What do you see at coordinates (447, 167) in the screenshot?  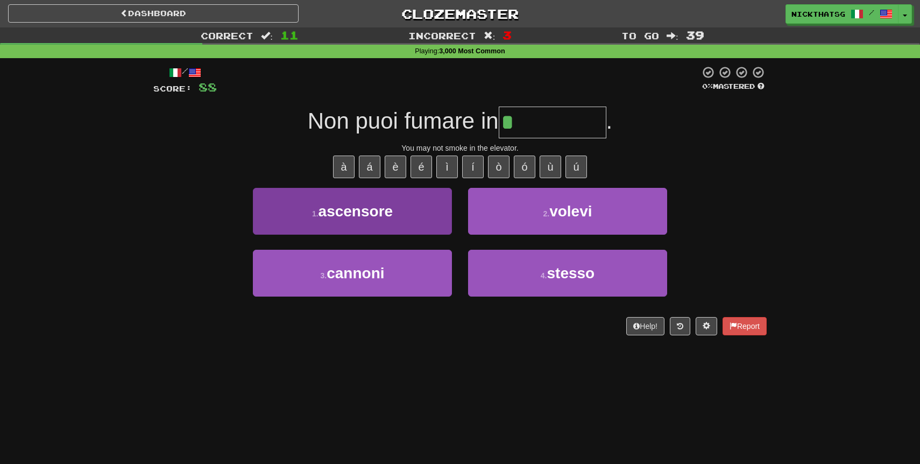 I see `button: ì` at bounding box center [447, 167].